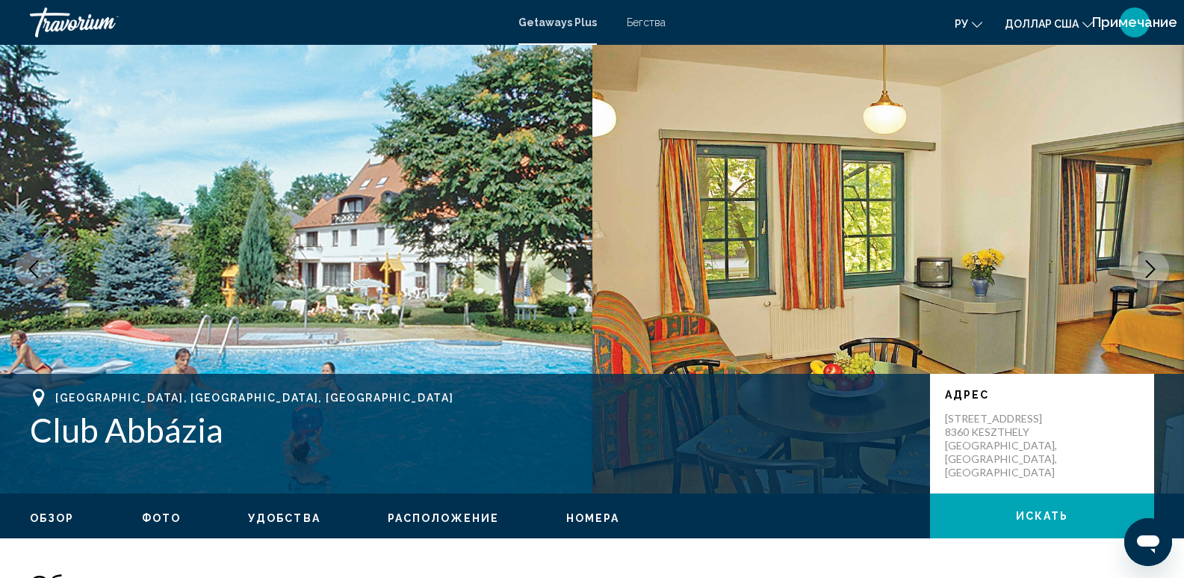  I want to click on span: Расположение, so click(443, 518).